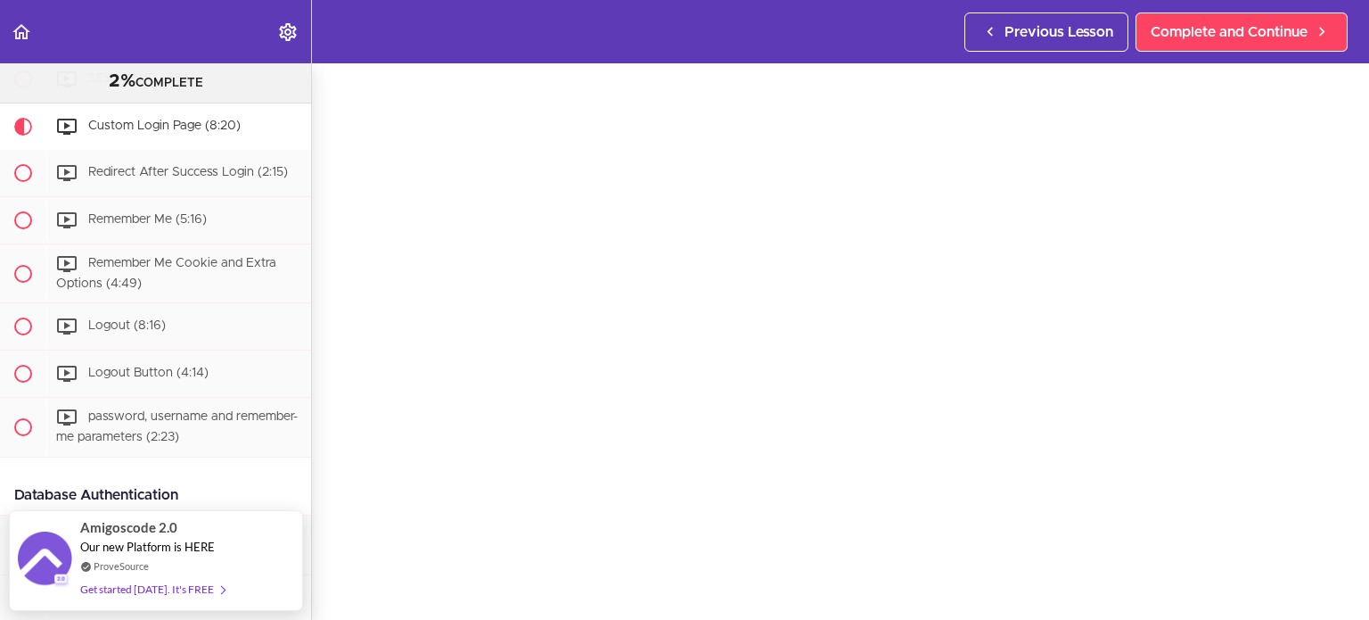 The height and width of the screenshot is (620, 1369). Describe the element at coordinates (166, 273) in the screenshot. I see `span: Remember Me Cookie and Extra Options (4:49)` at that location.